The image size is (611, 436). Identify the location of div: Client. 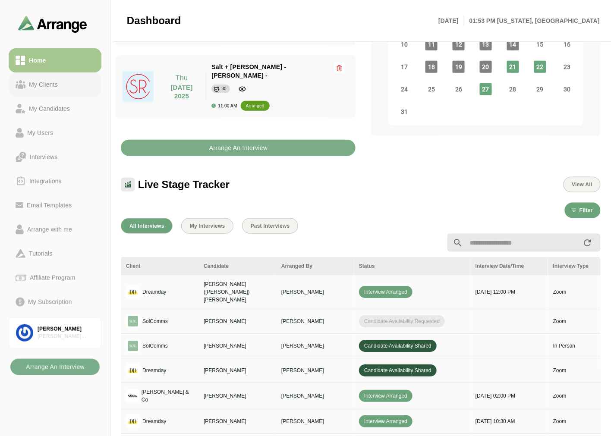
(160, 266).